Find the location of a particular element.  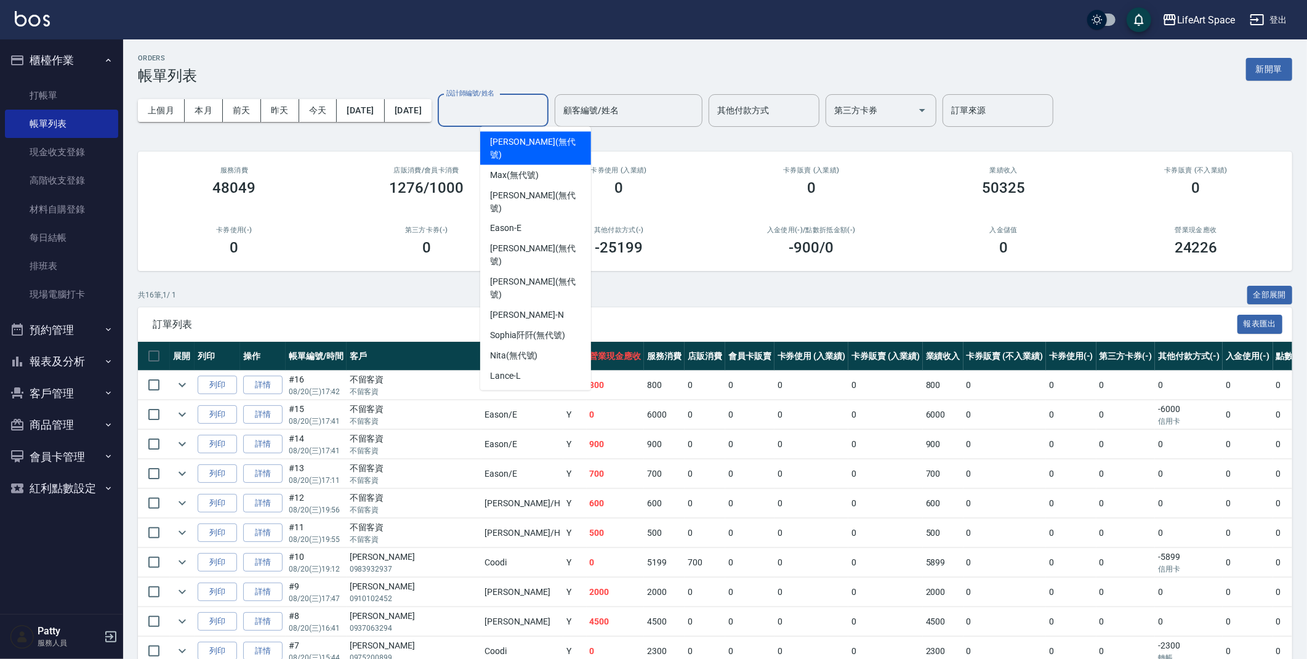

td: Eason /E is located at coordinates (522, 473).